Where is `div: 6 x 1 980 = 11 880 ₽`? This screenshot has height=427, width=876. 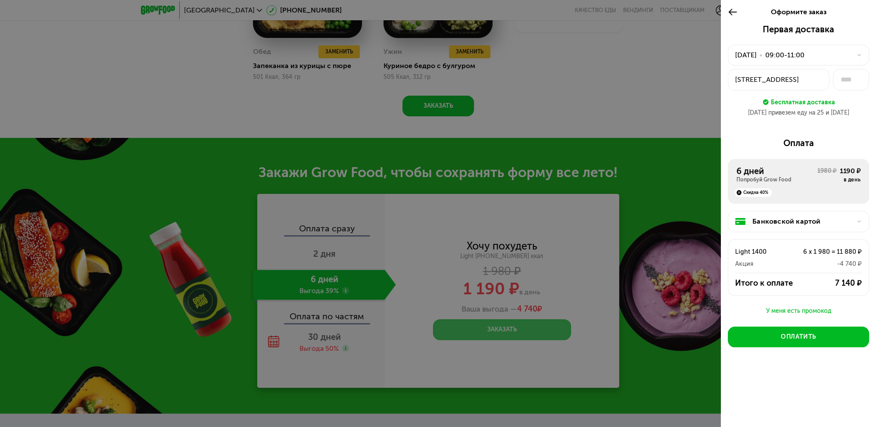 div: 6 x 1 980 = 11 880 ₽ is located at coordinates (824, 252).